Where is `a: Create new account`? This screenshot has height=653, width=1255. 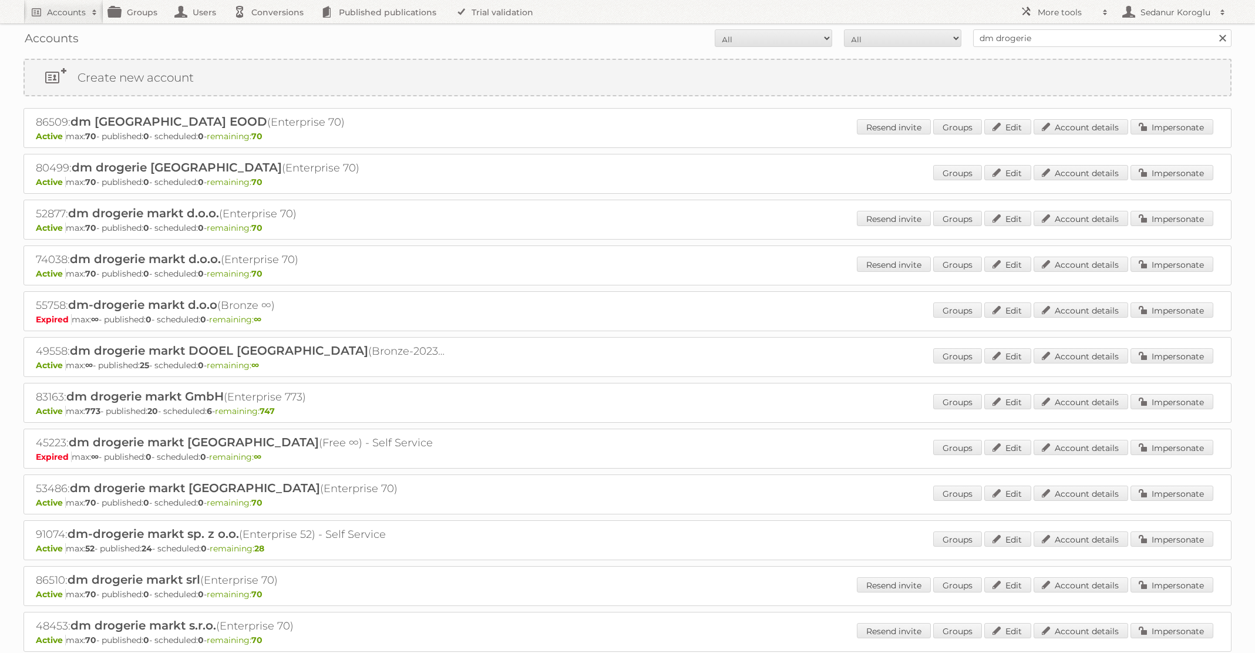
a: Create new account is located at coordinates (627, 78).